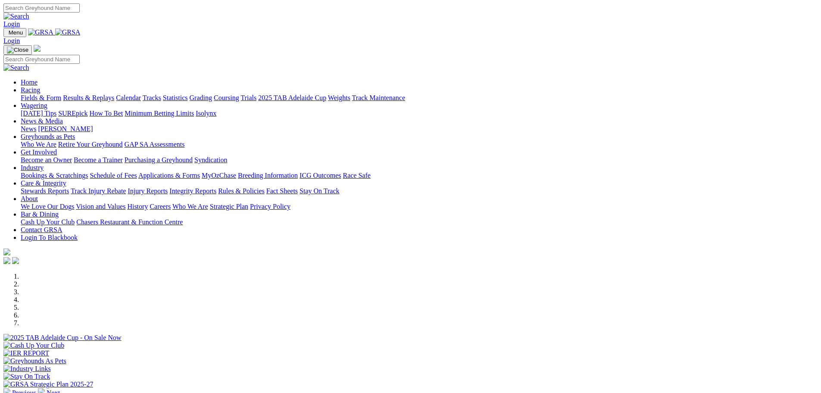  I want to click on a: Minimum Betting Limits, so click(159, 113).